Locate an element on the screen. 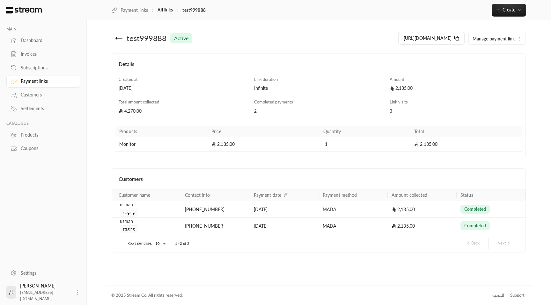 The height and width of the screenshot is (305, 551). th: Products is located at coordinates (161, 132).